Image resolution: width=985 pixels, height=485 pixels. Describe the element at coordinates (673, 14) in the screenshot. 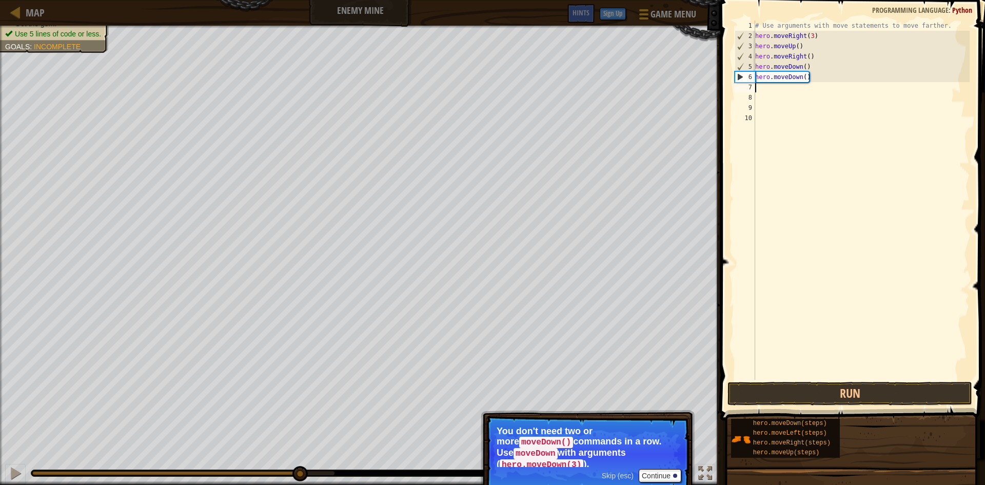

I see `span: Game Menu` at that location.